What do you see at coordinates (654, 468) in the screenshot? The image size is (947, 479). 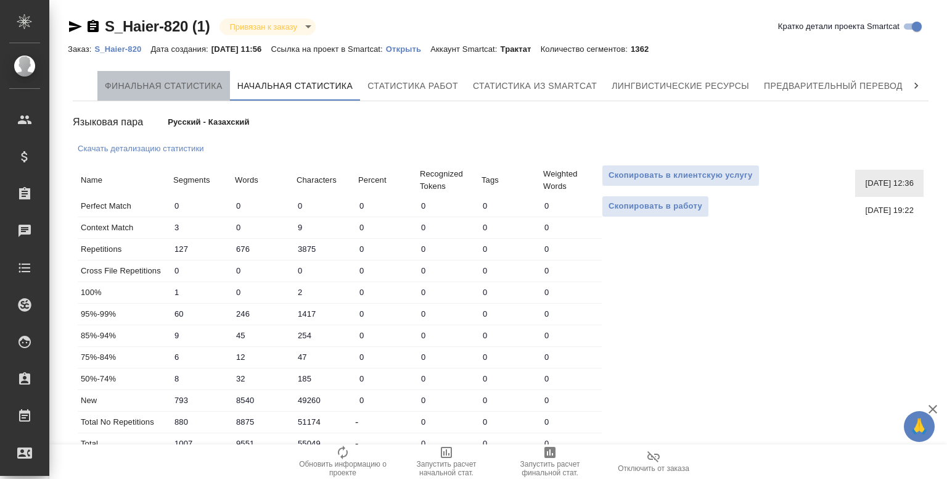 I see `span: Отключить от заказа` at bounding box center [654, 468].